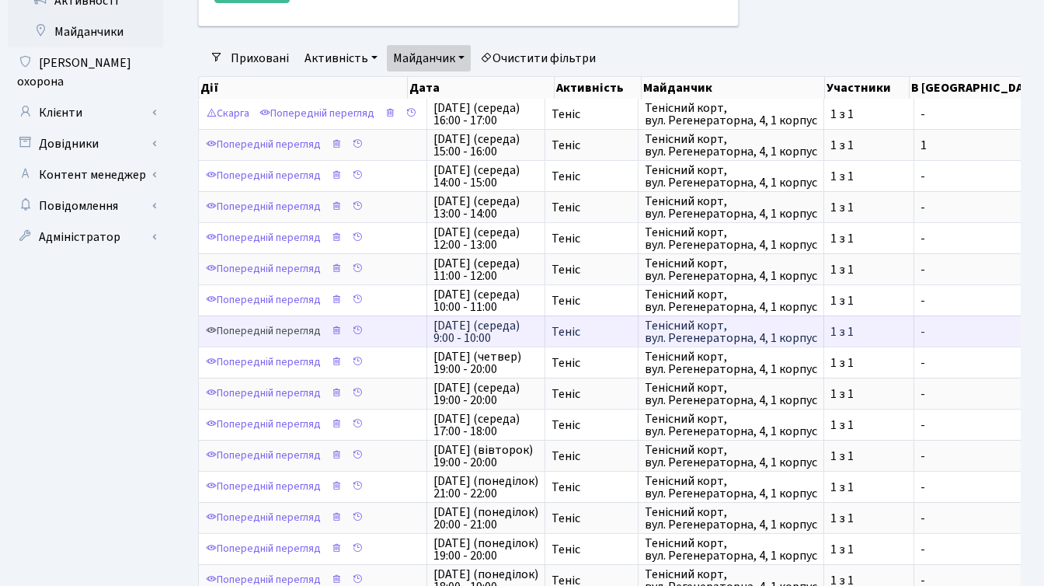  Describe the element at coordinates (429, 58) in the screenshot. I see `a: Майданчик` at that location.